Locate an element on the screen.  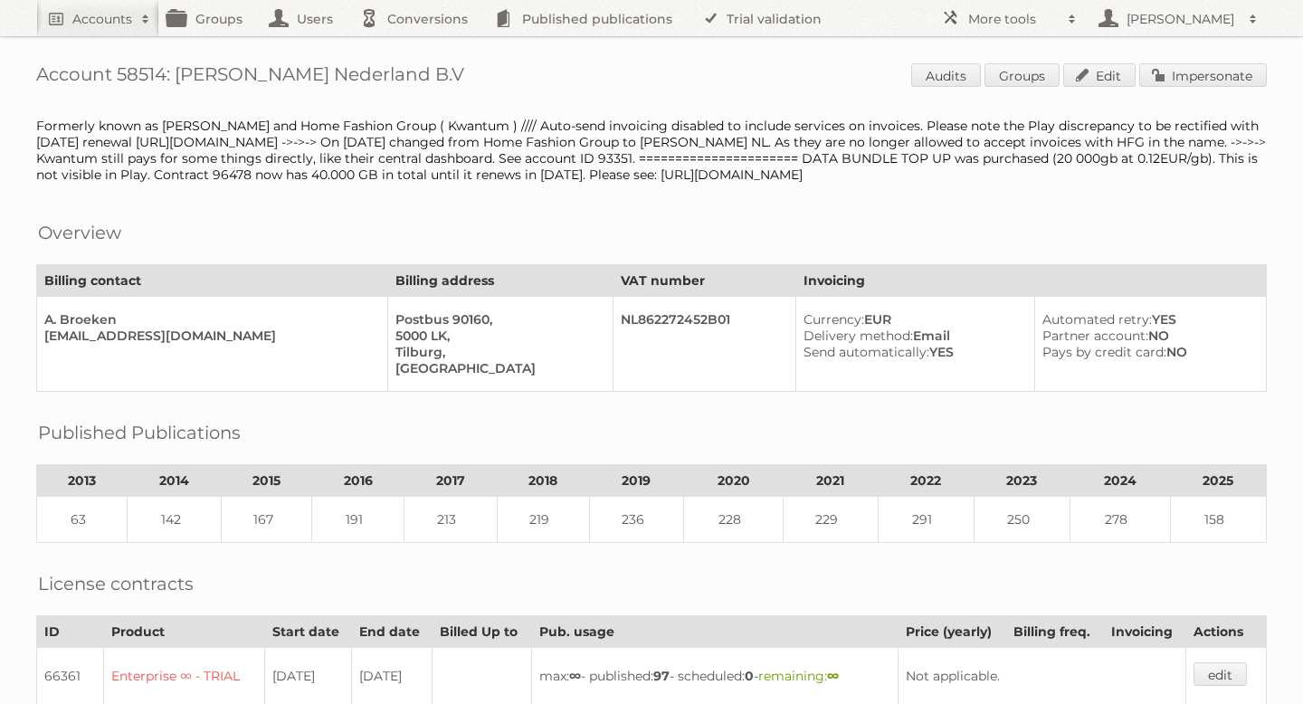
td: 236 is located at coordinates (636, 520).